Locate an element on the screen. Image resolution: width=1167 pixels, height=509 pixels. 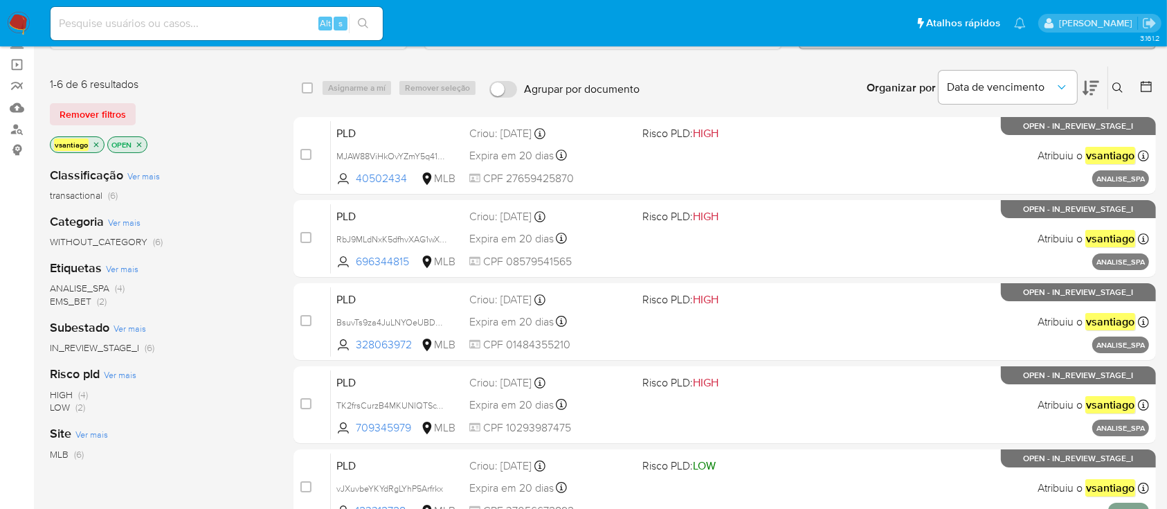
span: Alt is located at coordinates (325, 23).